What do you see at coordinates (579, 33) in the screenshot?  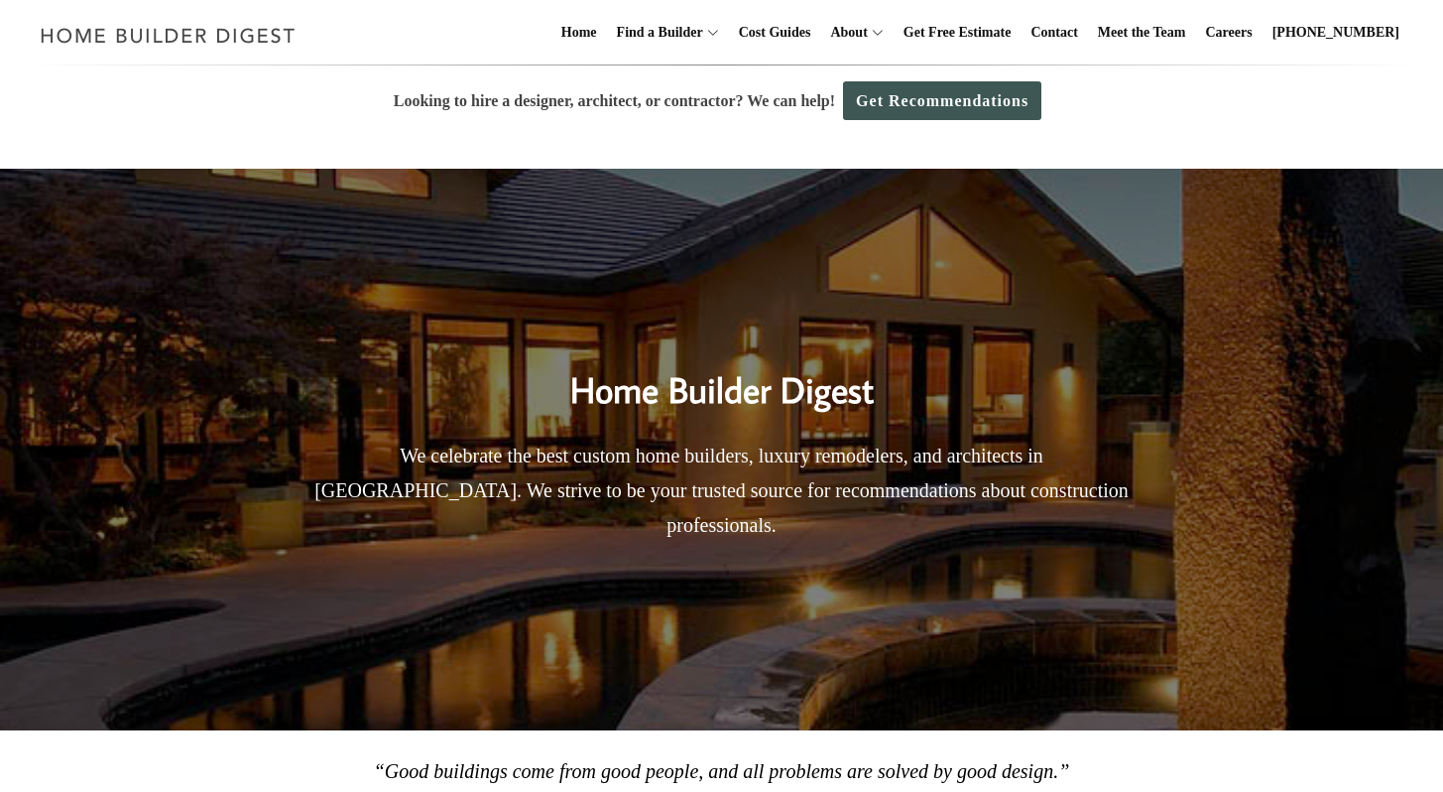 I see `a: Home` at bounding box center [579, 33].